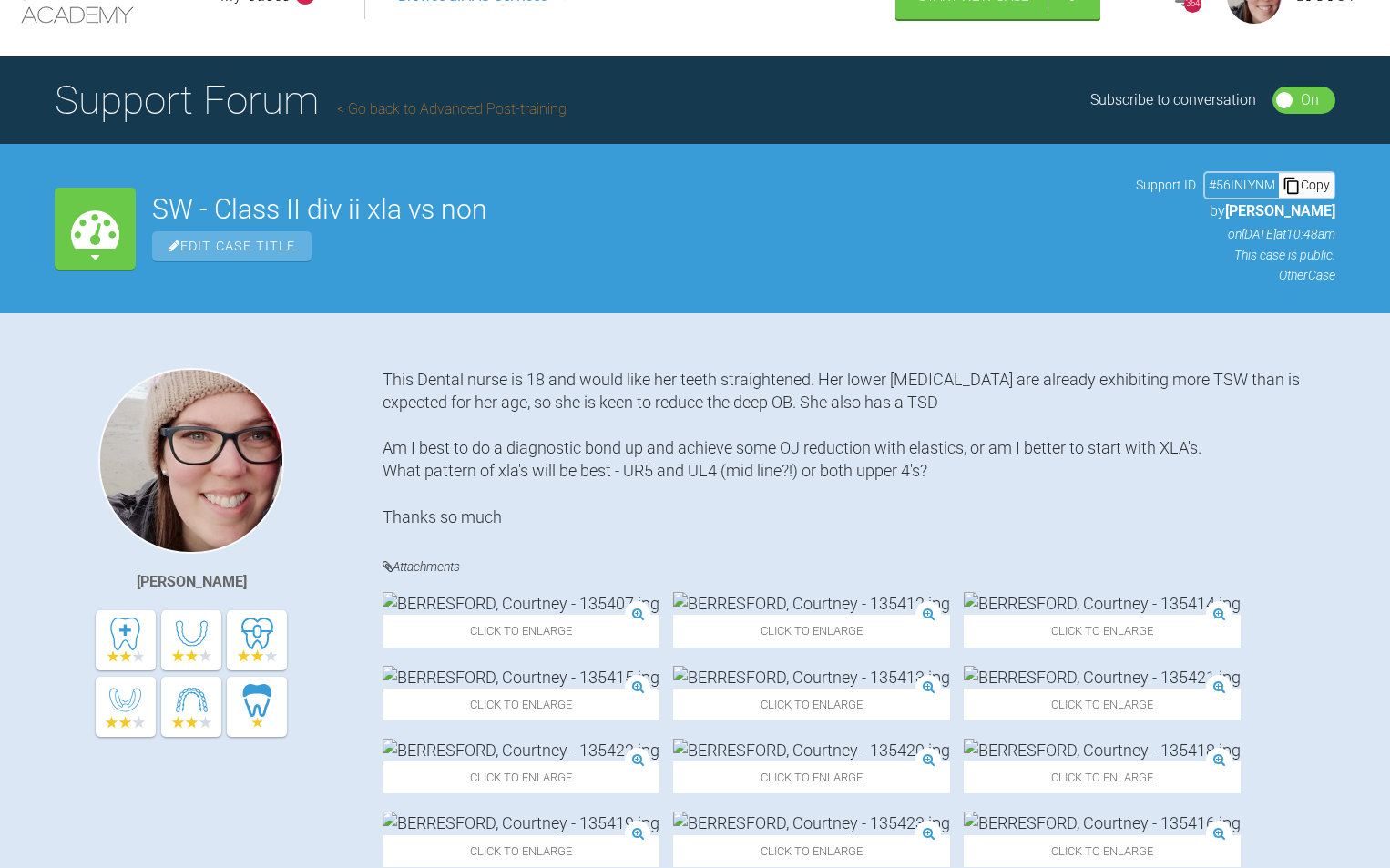 The height and width of the screenshot is (868, 1390). I want to click on div: # 56INLYNM, so click(1241, 185).